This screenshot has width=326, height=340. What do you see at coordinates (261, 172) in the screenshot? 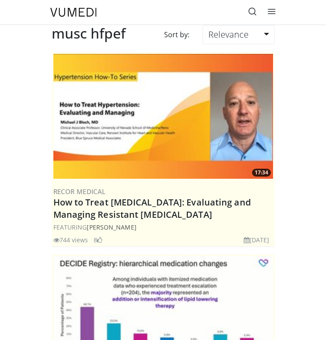
I see `span: 17:34` at bounding box center [261, 172].